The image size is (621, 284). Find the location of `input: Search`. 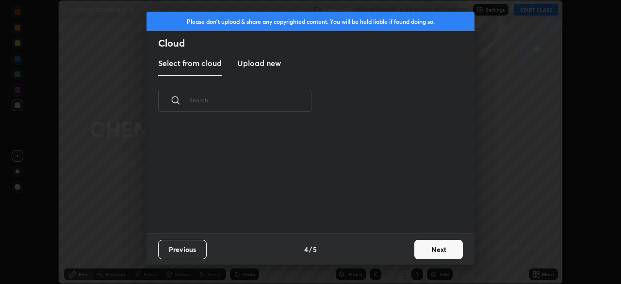

input: Search is located at coordinates (250, 100).